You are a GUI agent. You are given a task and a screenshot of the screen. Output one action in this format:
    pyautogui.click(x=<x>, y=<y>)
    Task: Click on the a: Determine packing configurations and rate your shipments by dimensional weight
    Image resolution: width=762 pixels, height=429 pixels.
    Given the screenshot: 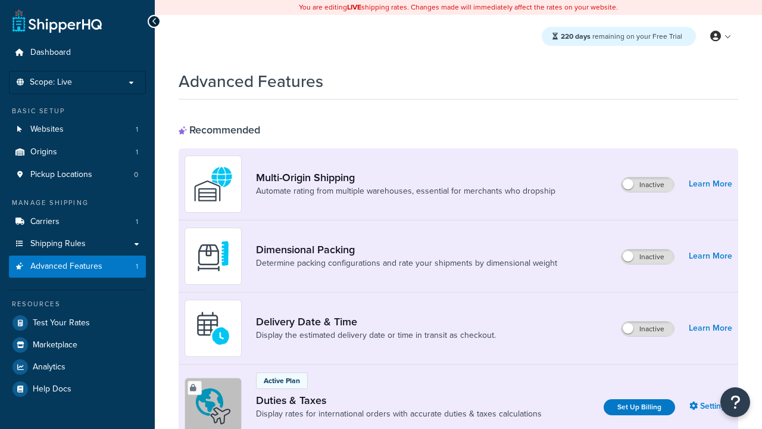 What is the action you would take?
    pyautogui.click(x=406, y=263)
    